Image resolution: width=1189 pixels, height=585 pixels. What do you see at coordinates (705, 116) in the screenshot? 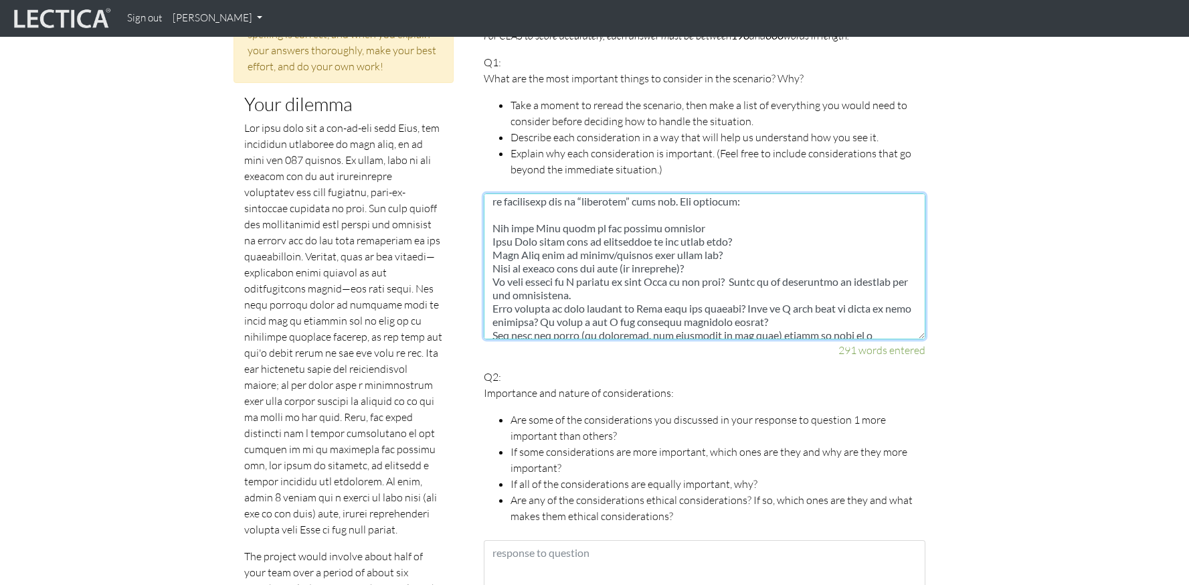
I see `p: Q1:` at bounding box center [705, 116].